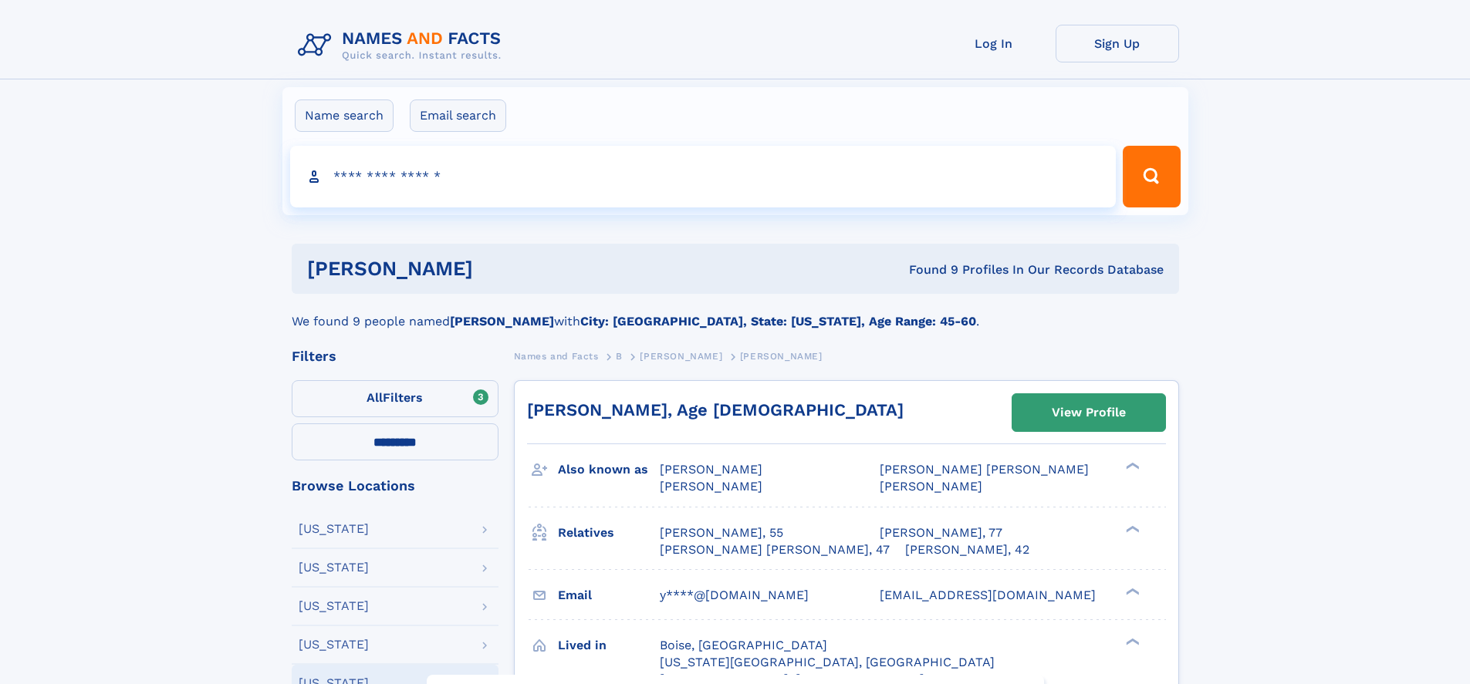  What do you see at coordinates (609, 533) in the screenshot?
I see `h3: Relatives` at bounding box center [609, 533].